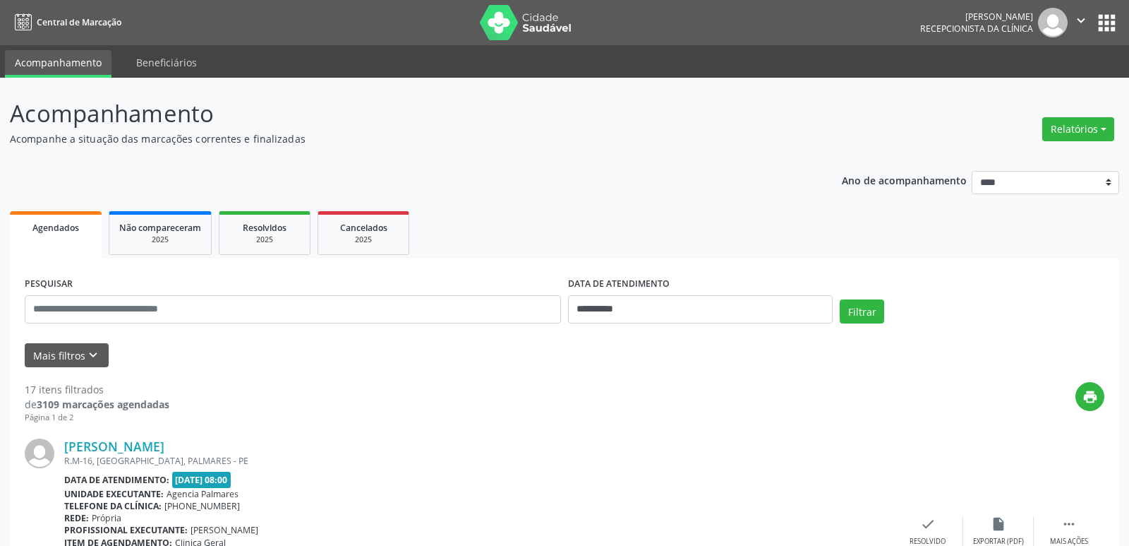 The width and height of the screenshot is (1129, 546). What do you see at coordinates (116, 479) in the screenshot?
I see `b: Data de atendimento:` at bounding box center [116, 479].